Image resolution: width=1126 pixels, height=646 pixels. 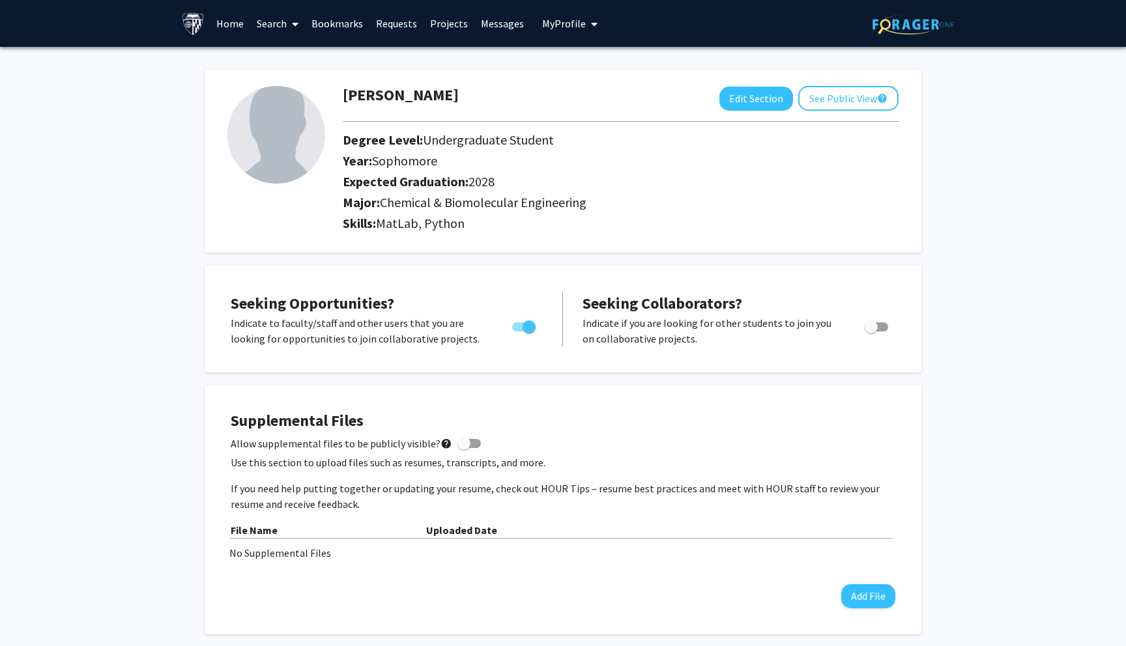 I want to click on span: Allow supplemental files to be publicly visible?, so click(x=341, y=444).